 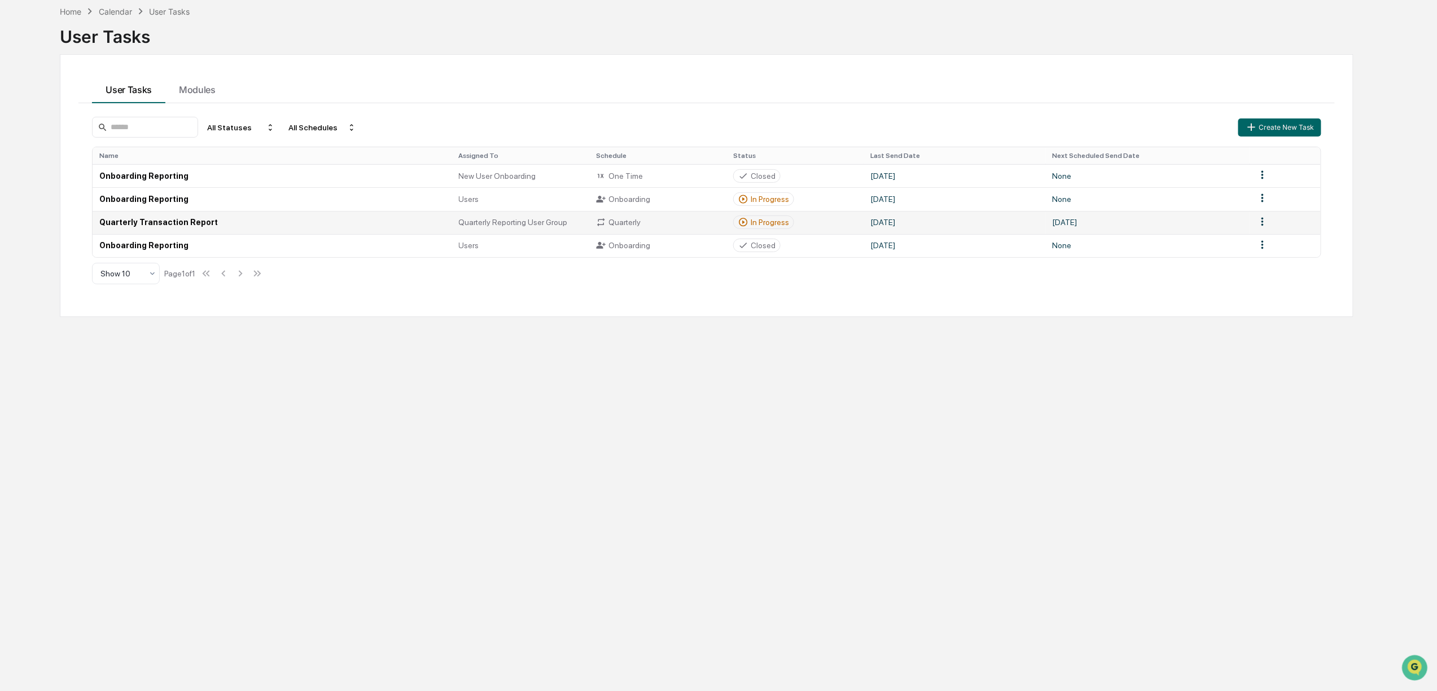 What do you see at coordinates (497, 176) in the screenshot?
I see `span: New User Onboarding` at bounding box center [497, 176].